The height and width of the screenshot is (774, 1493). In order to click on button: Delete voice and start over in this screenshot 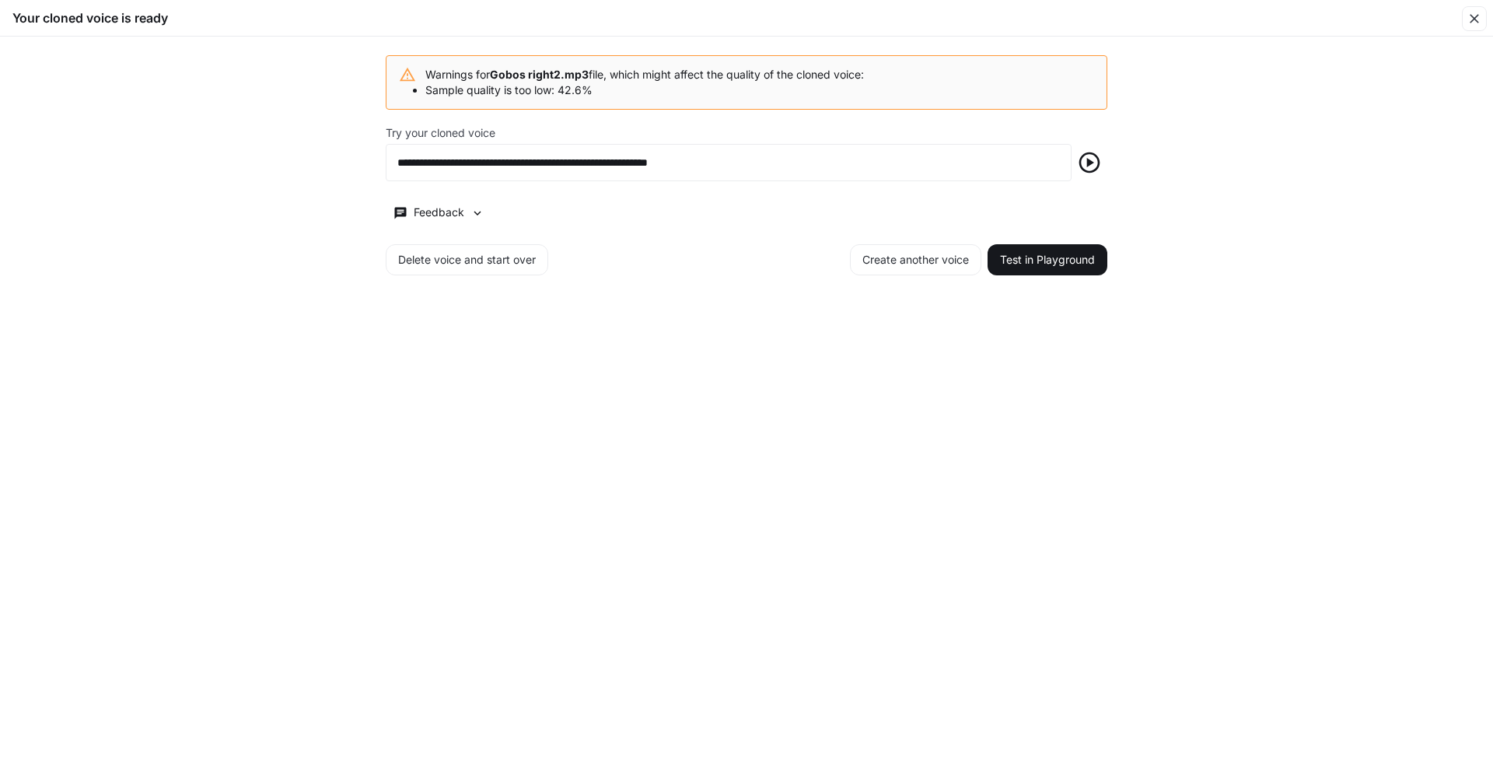, I will do `click(467, 260)`.